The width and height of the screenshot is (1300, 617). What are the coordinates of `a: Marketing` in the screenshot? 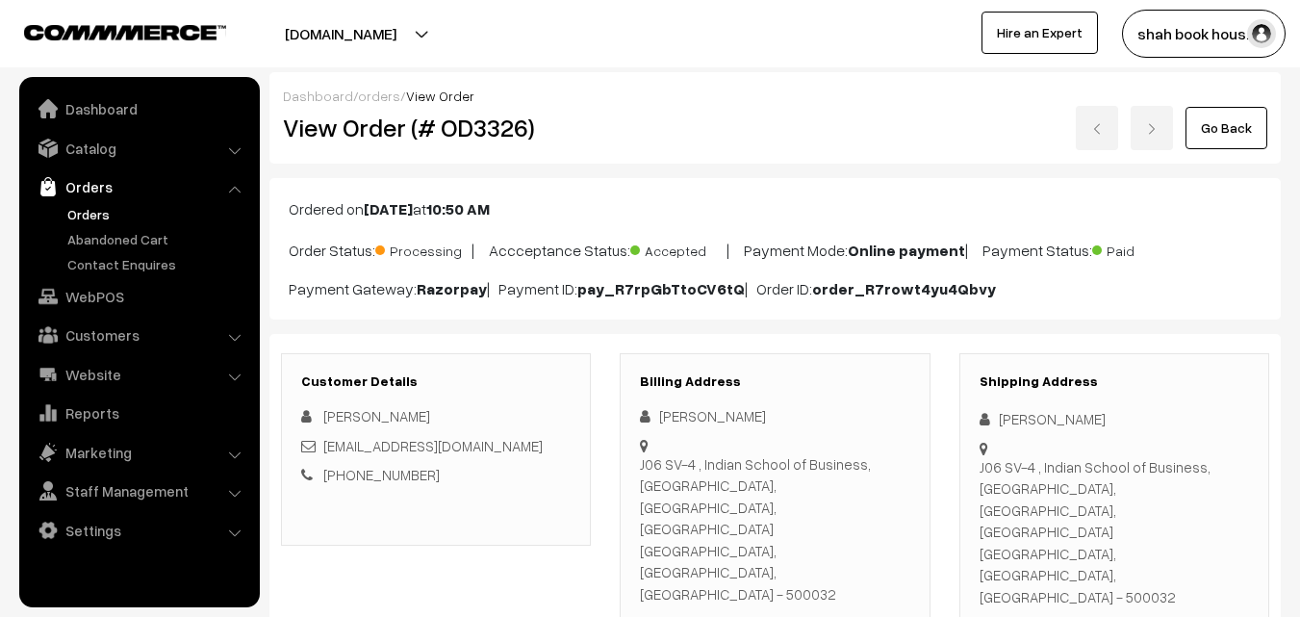 It's located at (139, 452).